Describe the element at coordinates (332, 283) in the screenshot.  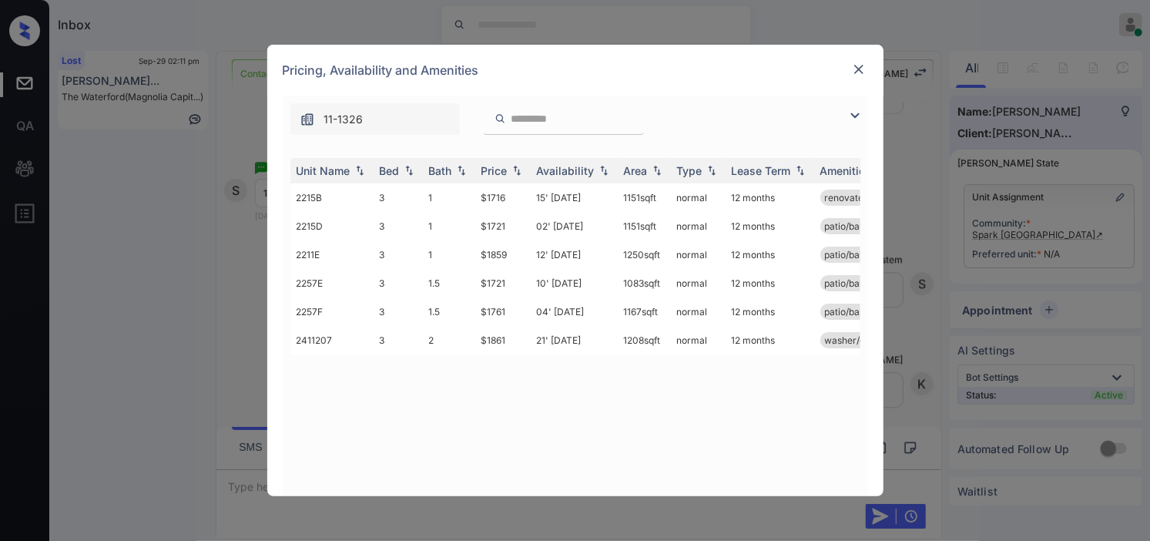
I see `td: 2257E` at that location.